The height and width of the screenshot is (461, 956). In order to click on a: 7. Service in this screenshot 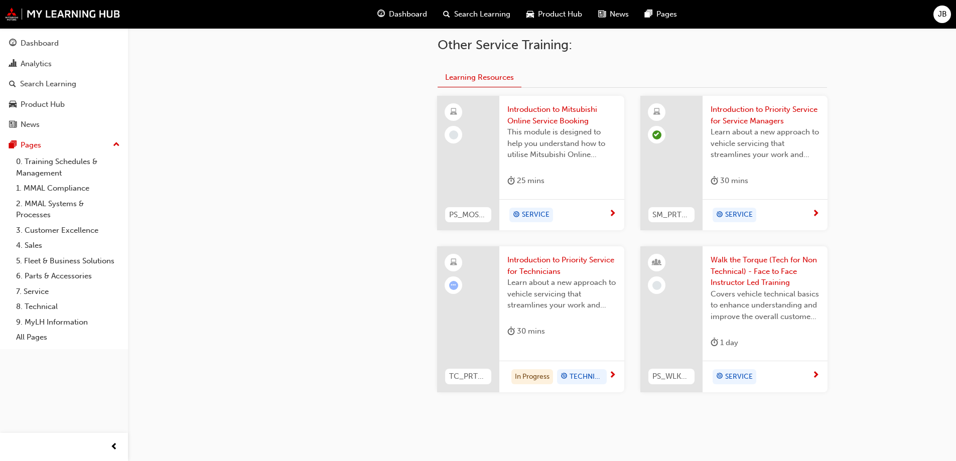, I will do `click(68, 292)`.